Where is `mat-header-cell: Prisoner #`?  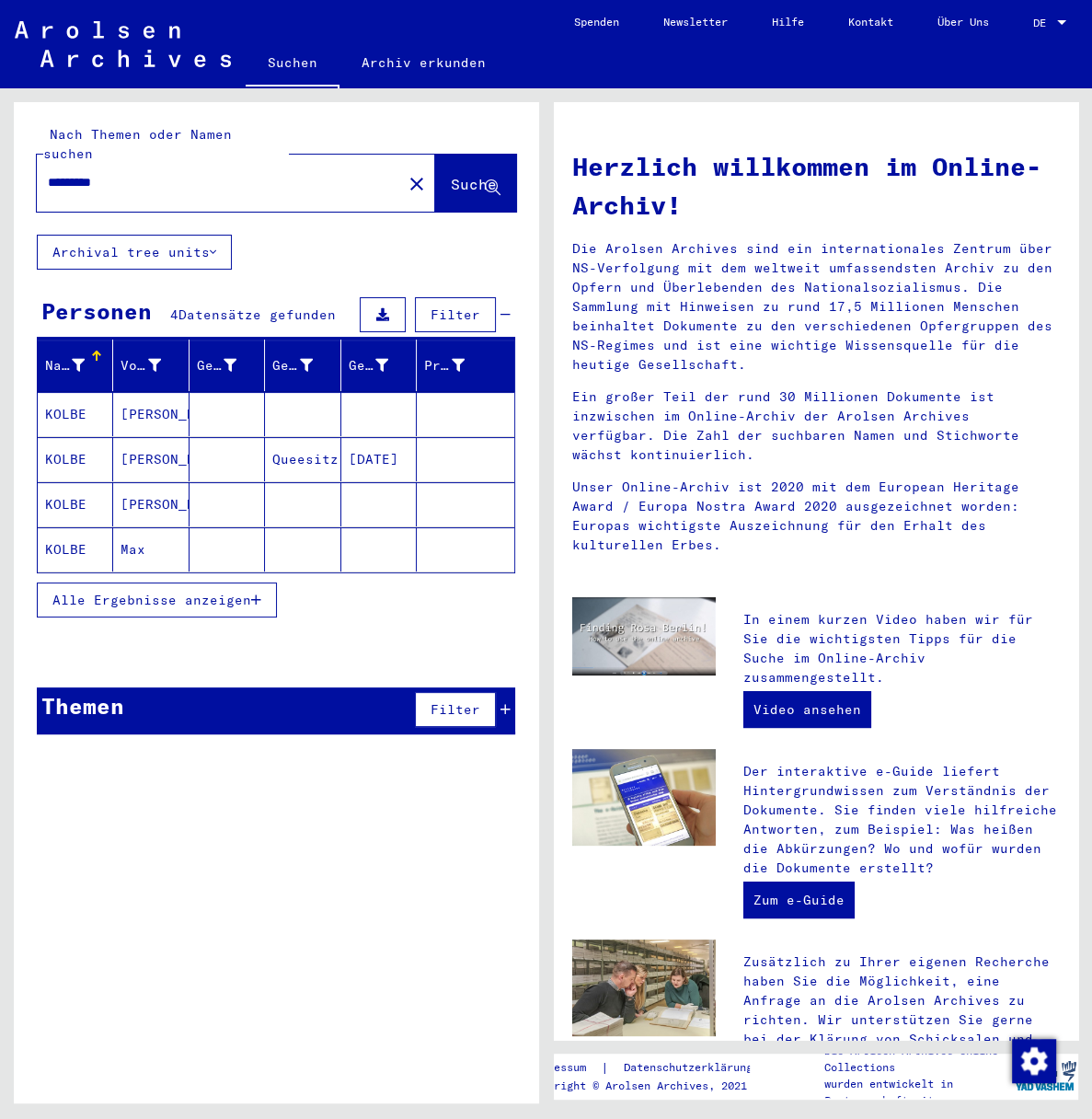 mat-header-cell: Prisoner # is located at coordinates (465, 365).